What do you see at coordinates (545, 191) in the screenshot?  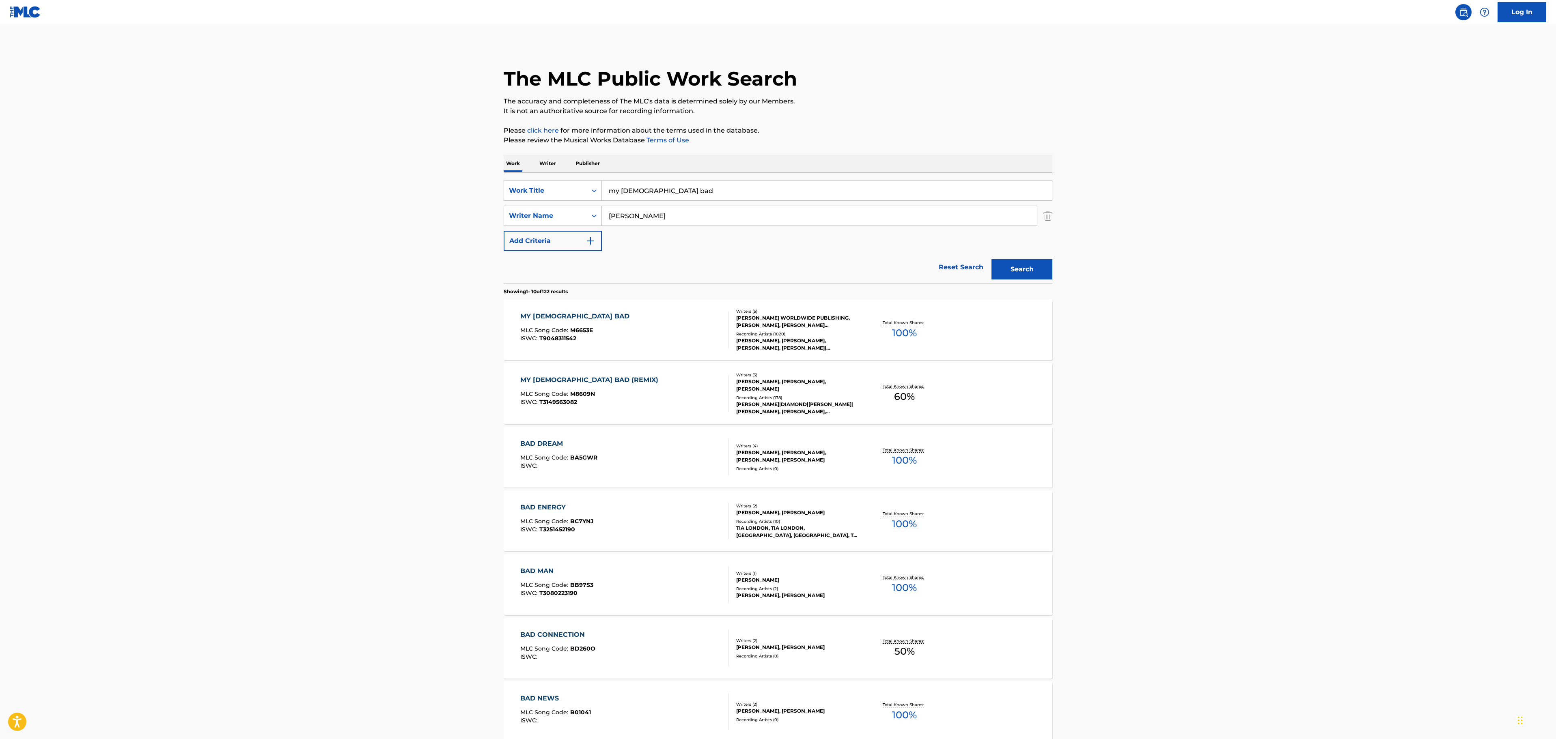 I see `div: Work Title` at bounding box center [545, 191].